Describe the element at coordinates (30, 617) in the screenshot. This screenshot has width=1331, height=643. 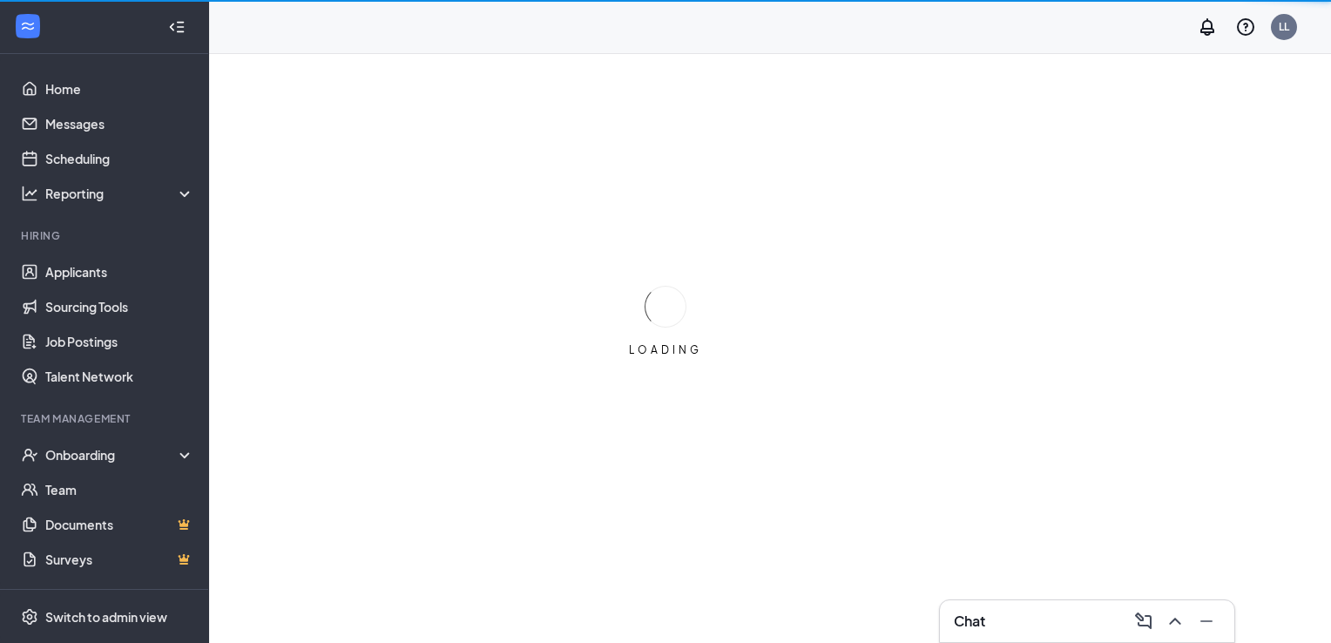
I see `svg: Settings` at that location.